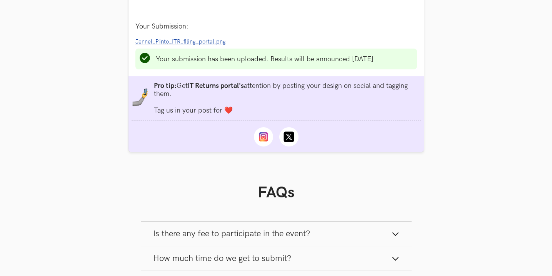 The height and width of the screenshot is (276, 552). What do you see at coordinates (276, 258) in the screenshot?
I see `button: How much time do we get to submit?` at bounding box center [276, 258].